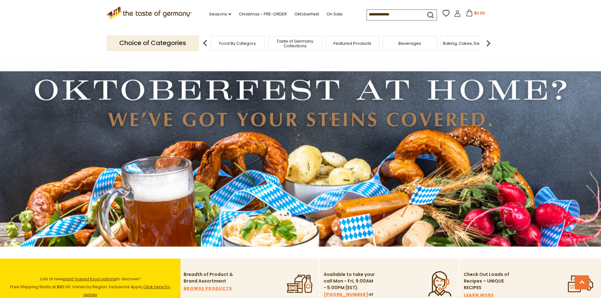  Describe the element at coordinates (334, 14) in the screenshot. I see `a: On Sale` at that location.